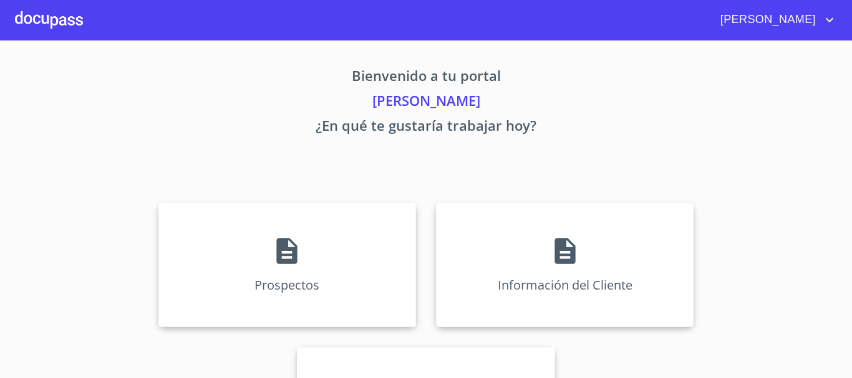  Describe the element at coordinates (565, 285) in the screenshot. I see `p: Información del Cliente` at that location.